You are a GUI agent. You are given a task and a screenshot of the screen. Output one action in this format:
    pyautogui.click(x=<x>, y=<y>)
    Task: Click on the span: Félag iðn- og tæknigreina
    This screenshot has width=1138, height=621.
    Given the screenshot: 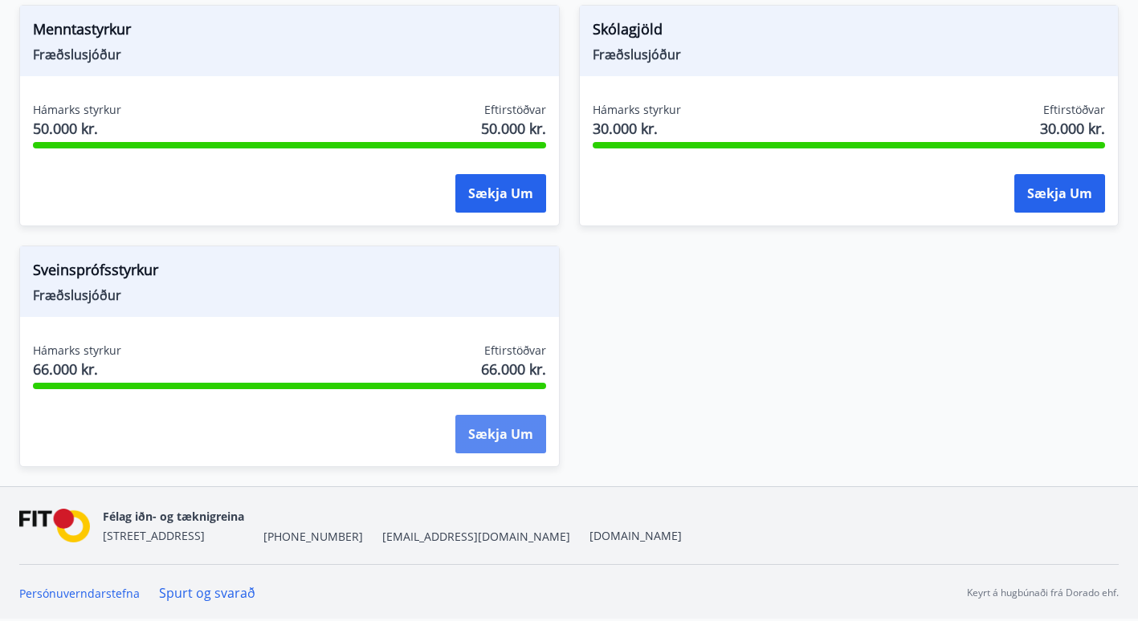 What is the action you would take?
    pyautogui.click(x=173, y=516)
    